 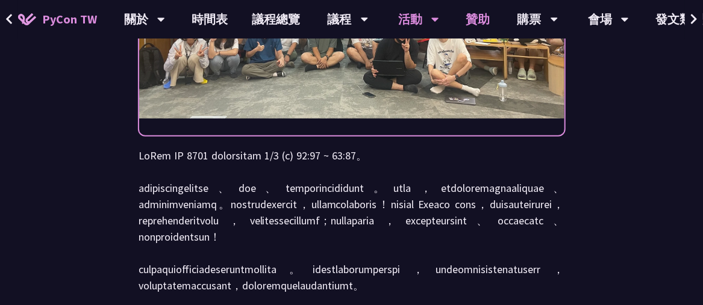 I want to click on font: 議程總覽, so click(x=277, y=19).